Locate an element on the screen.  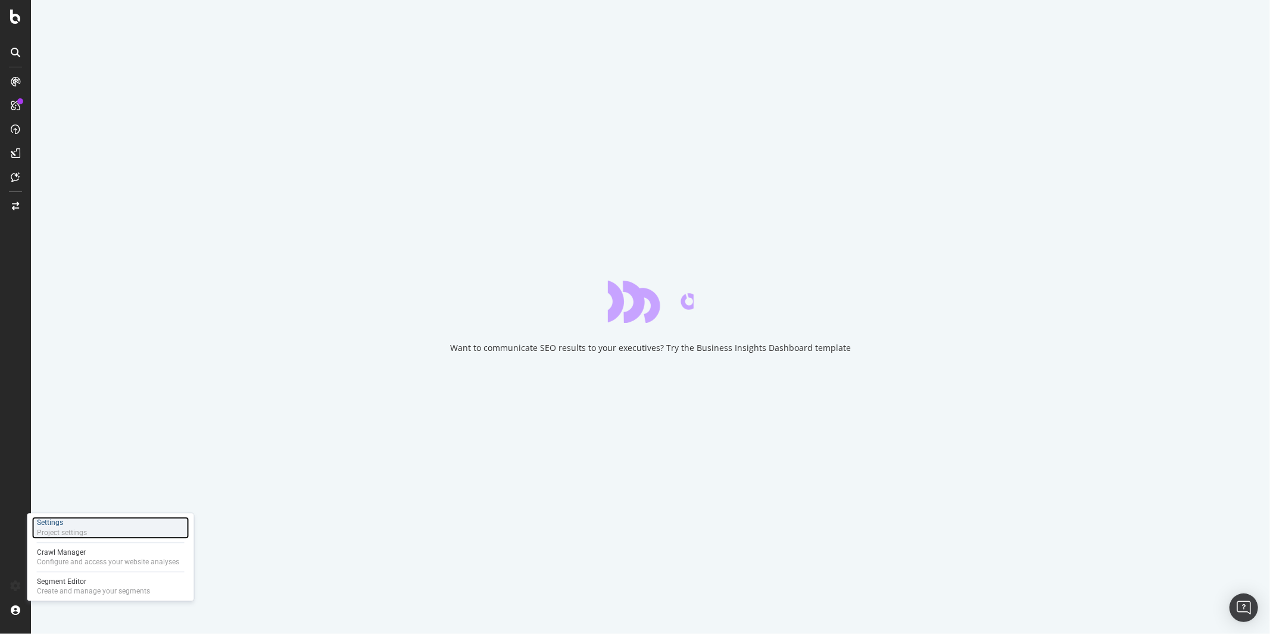
div: animation is located at coordinates (651, 301).